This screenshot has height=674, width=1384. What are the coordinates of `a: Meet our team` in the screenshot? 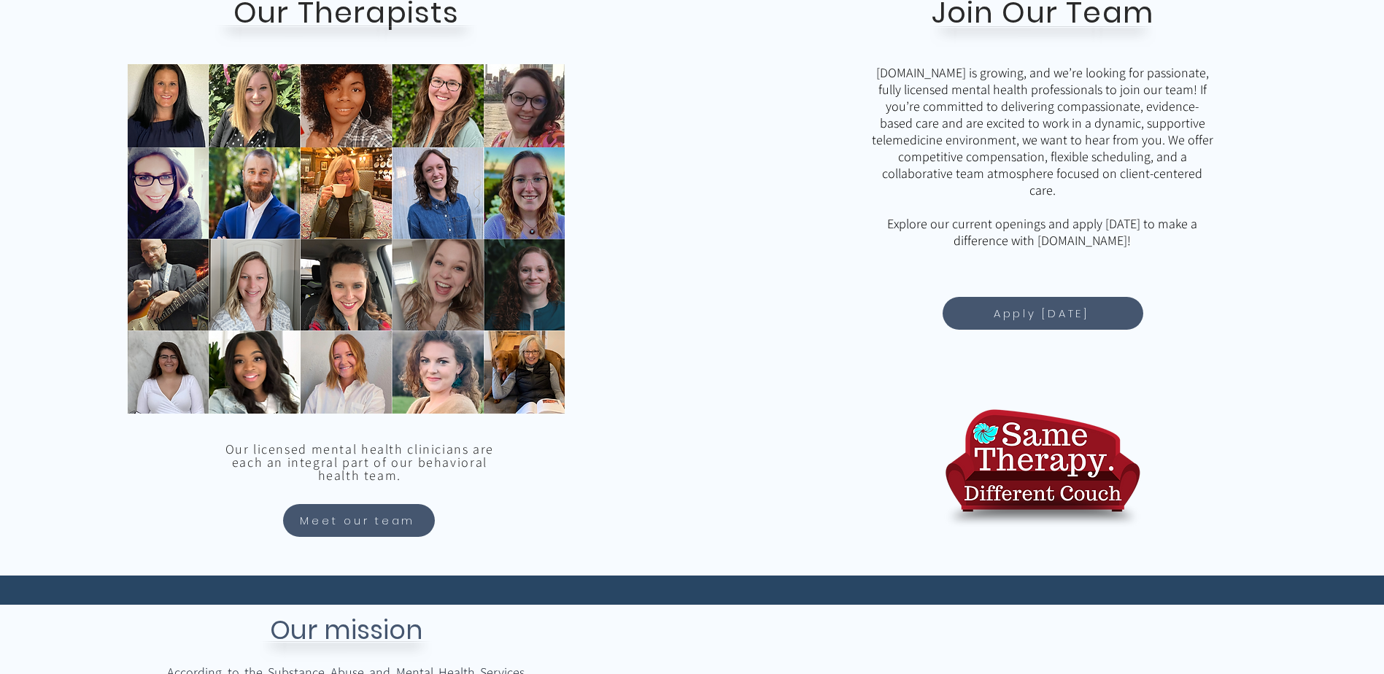 It's located at (359, 520).